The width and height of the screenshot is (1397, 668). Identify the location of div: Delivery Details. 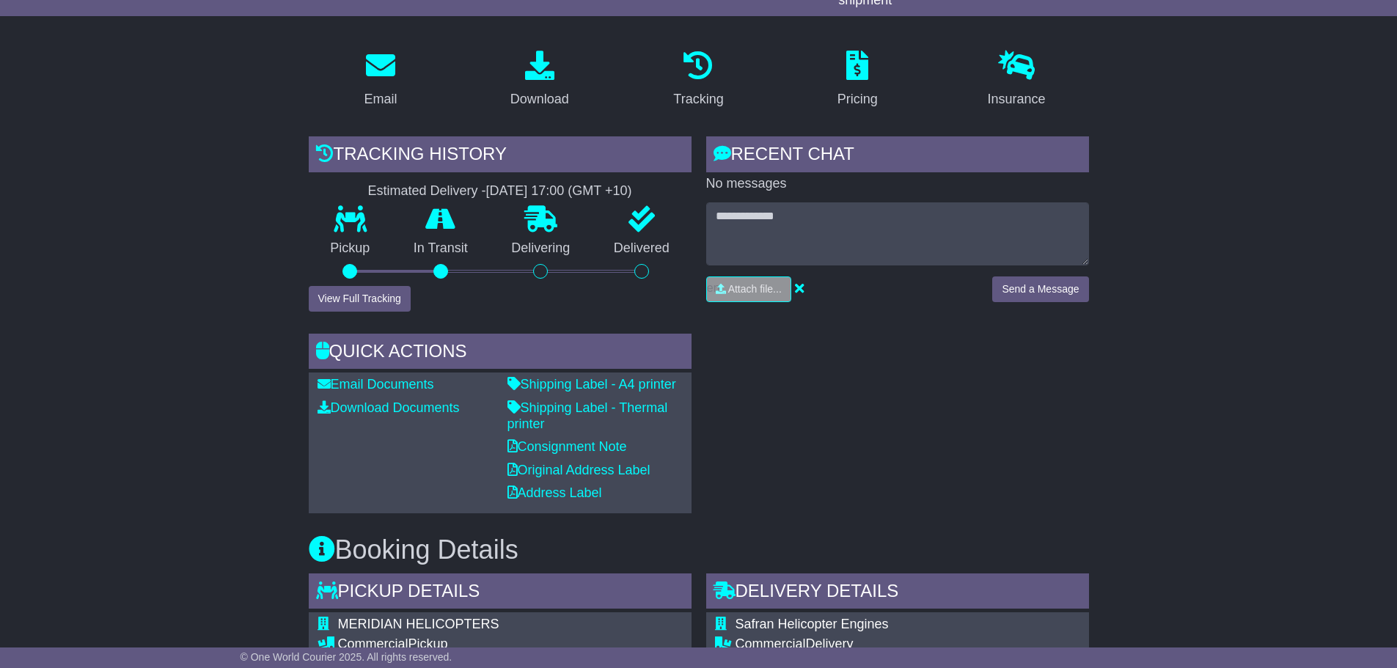
(898, 593).